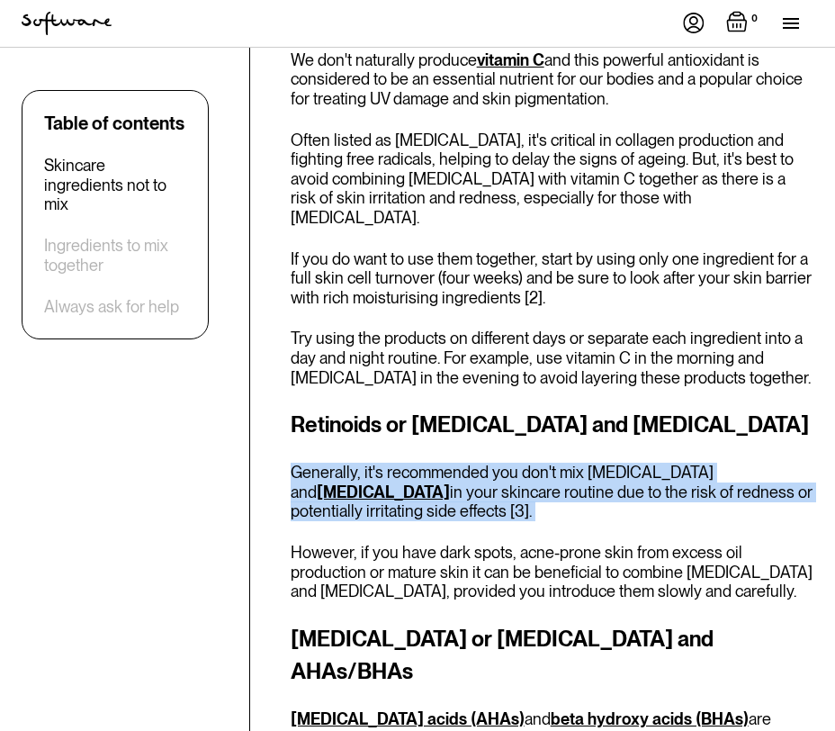 The width and height of the screenshot is (835, 731). What do you see at coordinates (112, 307) in the screenshot?
I see `a: Always ask for help` at bounding box center [112, 307].